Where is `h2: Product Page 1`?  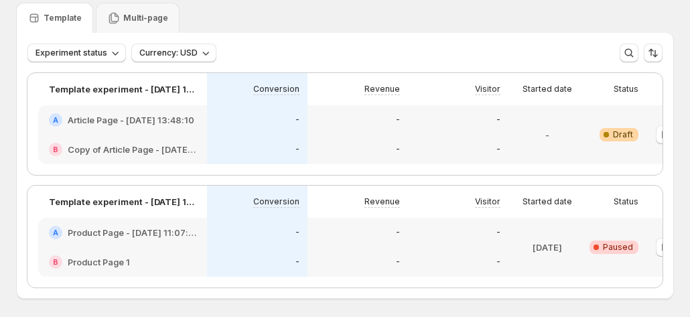
h2: Product Page 1 is located at coordinates (98, 262).